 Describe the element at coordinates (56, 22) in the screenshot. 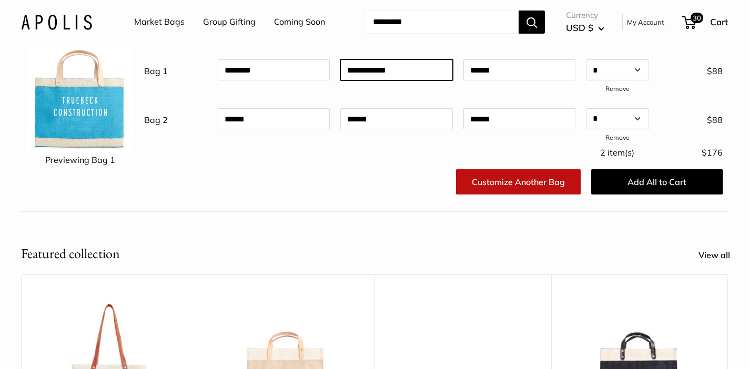

I see `img: Apolis` at that location.